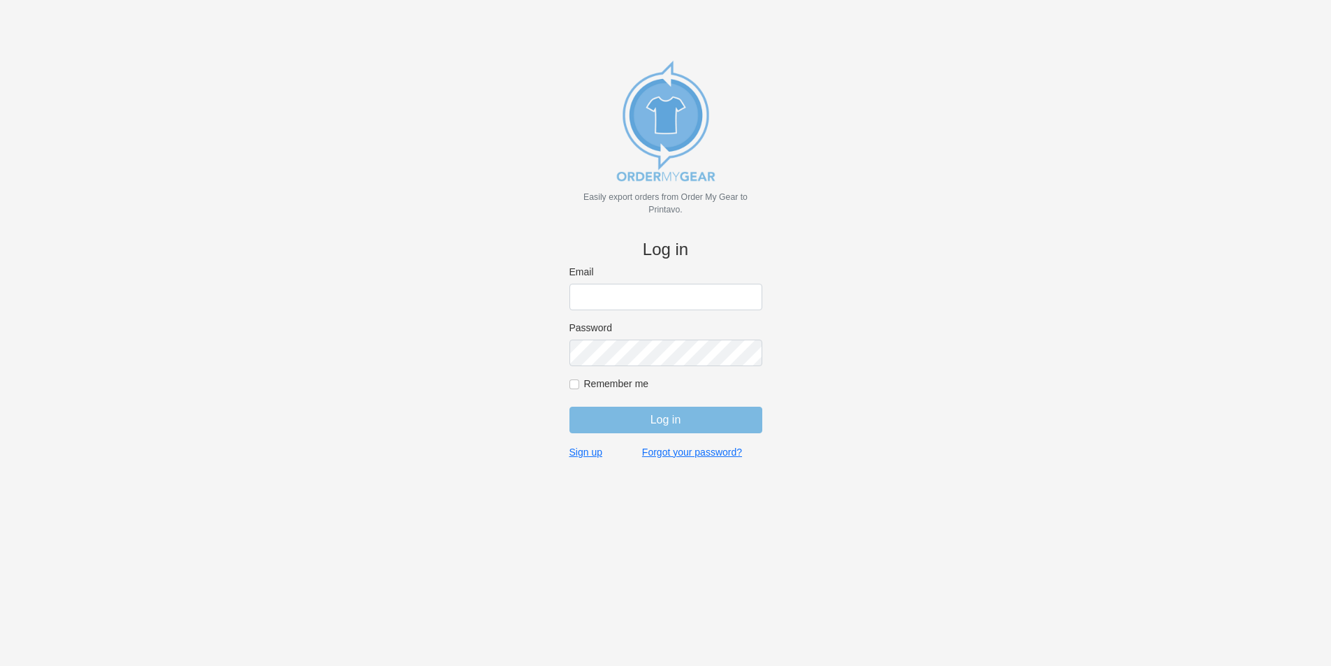 The height and width of the screenshot is (666, 1331). What do you see at coordinates (692, 452) in the screenshot?
I see `a: Forgot your password?` at bounding box center [692, 452].